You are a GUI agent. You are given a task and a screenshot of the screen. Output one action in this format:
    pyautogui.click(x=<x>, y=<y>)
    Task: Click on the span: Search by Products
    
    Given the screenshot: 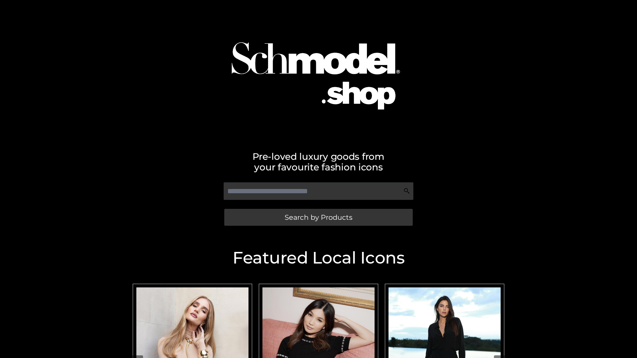 What is the action you would take?
    pyautogui.click(x=319, y=217)
    